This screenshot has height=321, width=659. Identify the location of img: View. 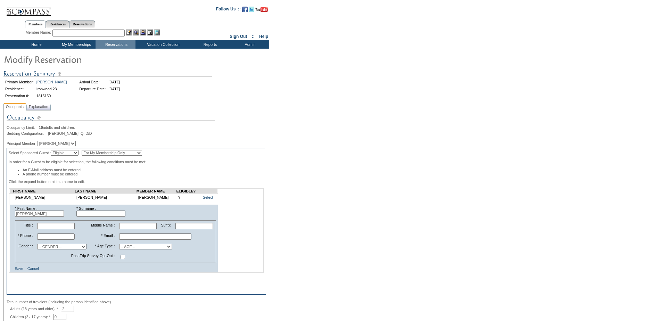
(136, 32).